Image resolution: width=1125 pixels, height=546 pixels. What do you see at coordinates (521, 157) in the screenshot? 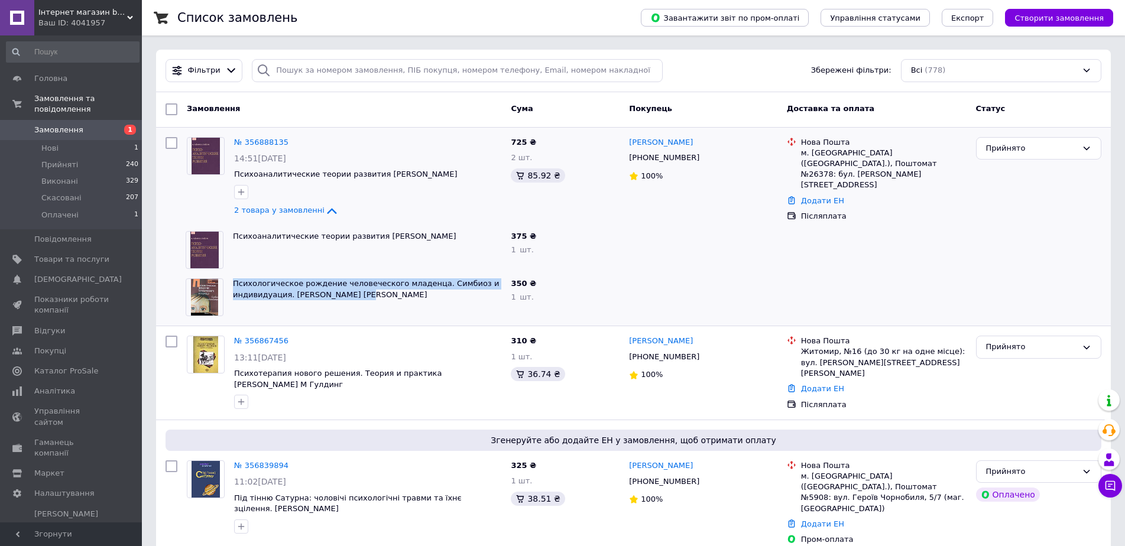
I see `span: 2 шт.` at bounding box center [521, 157].